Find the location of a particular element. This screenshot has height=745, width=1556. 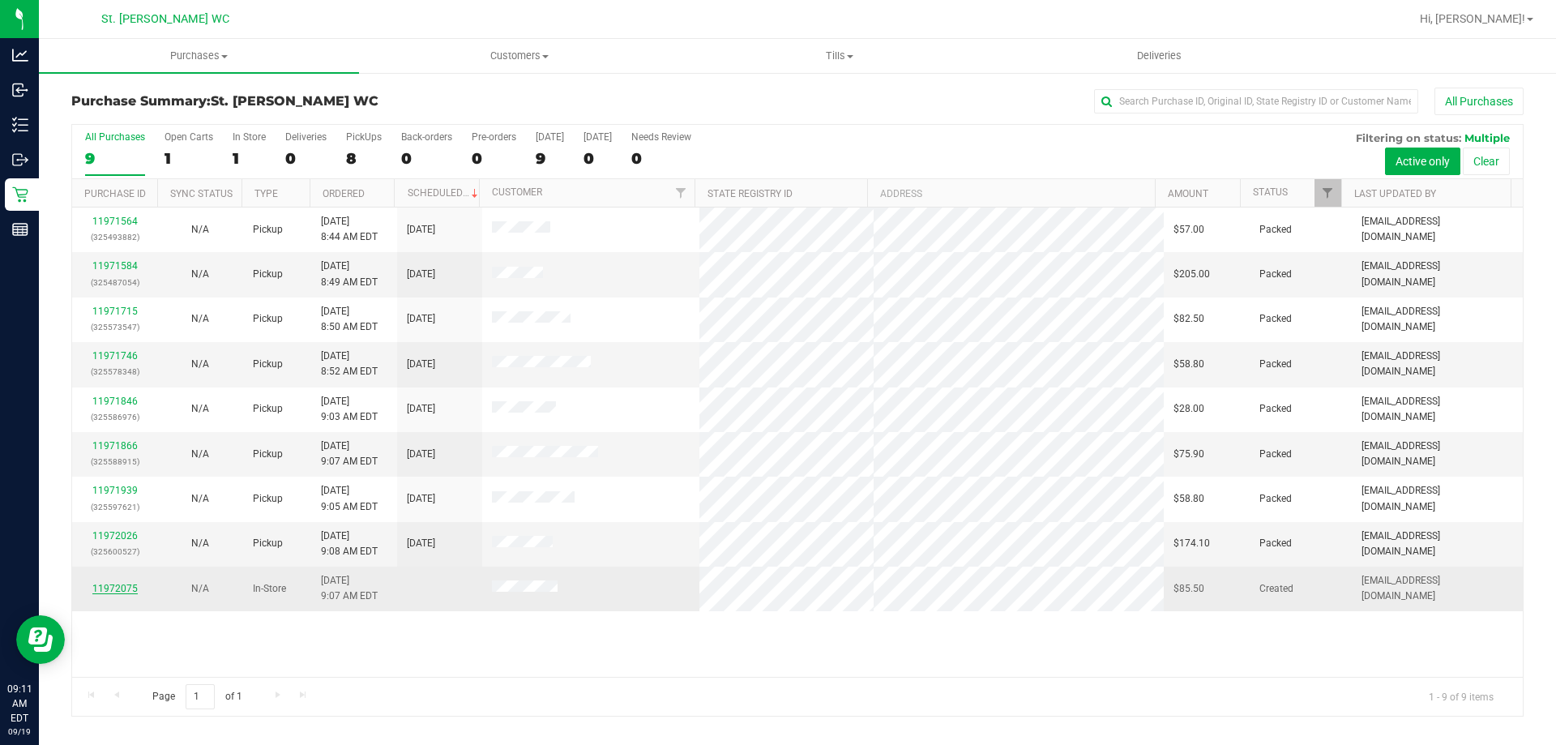

div: PickUps is located at coordinates (364, 137).